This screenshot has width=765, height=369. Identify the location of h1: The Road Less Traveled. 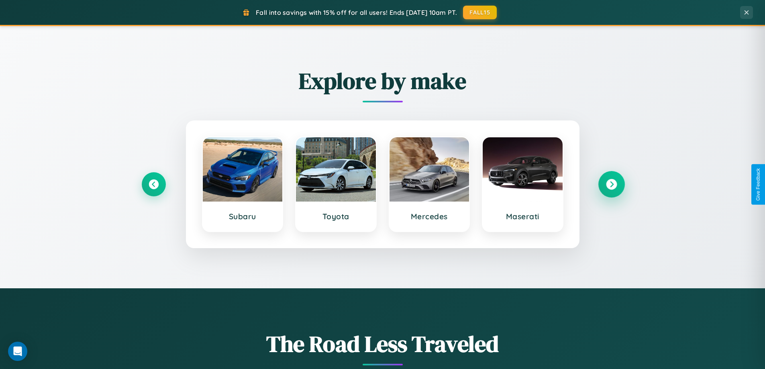
(383, 344).